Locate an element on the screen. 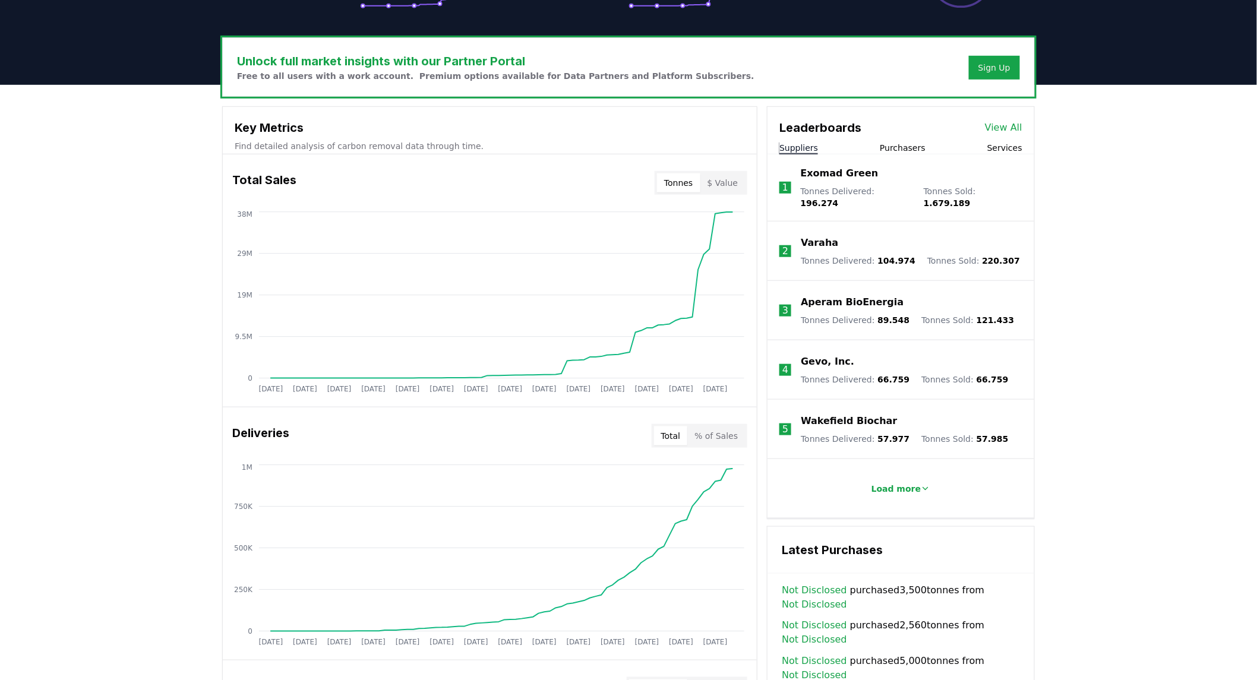 The height and width of the screenshot is (680, 1257). tspan: 750K is located at coordinates (243, 507).